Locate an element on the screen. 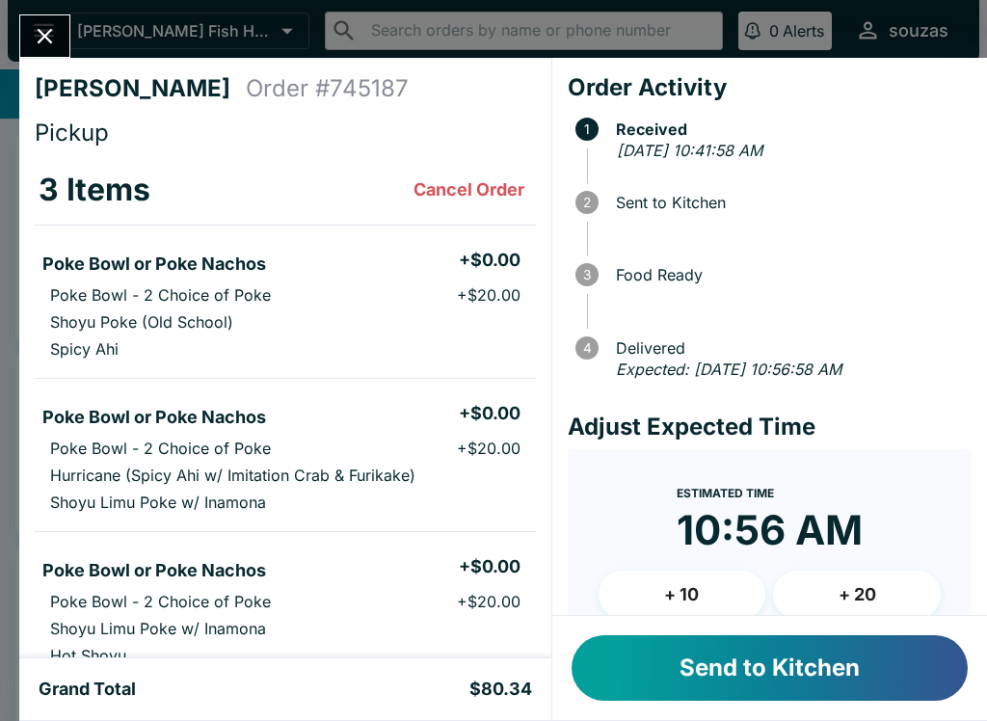 The height and width of the screenshot is (721, 987). time: 10:56 AM is located at coordinates (769, 530).